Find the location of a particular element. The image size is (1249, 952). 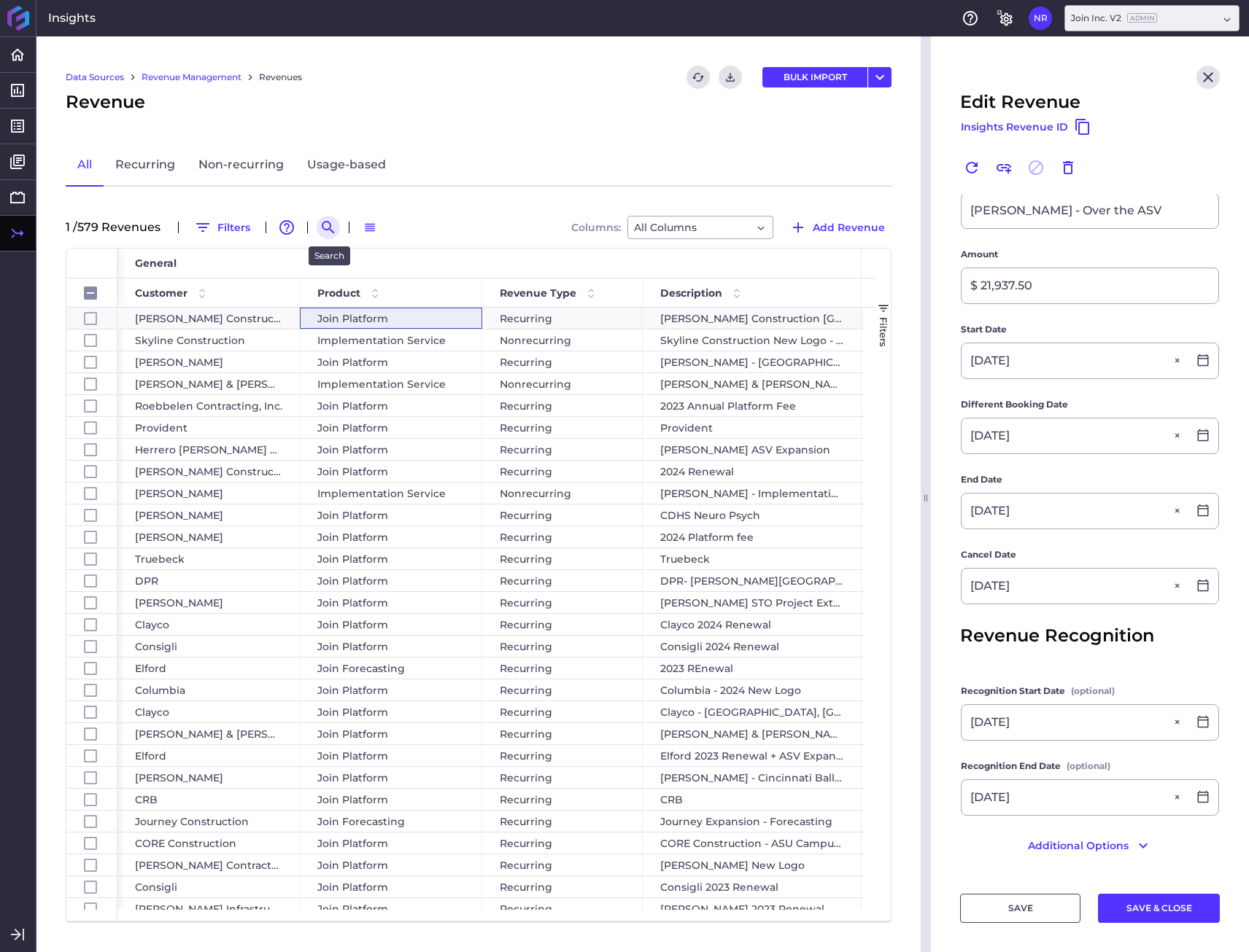

button: SAVE & CLOSE is located at coordinates (1159, 909).